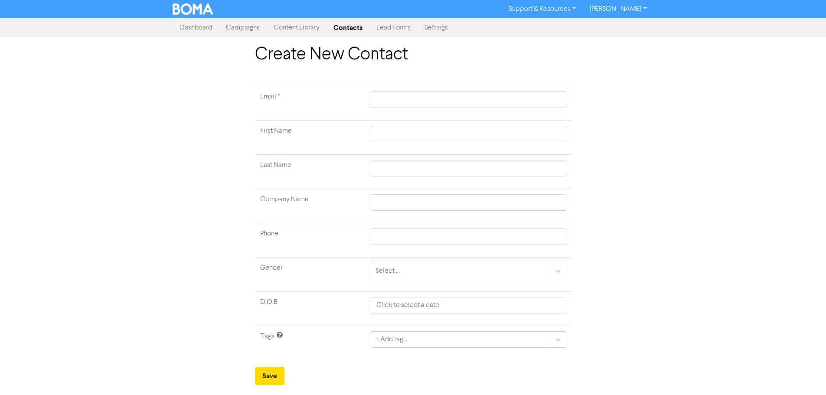 The width and height of the screenshot is (826, 395). What do you see at coordinates (311, 275) in the screenshot?
I see `td: Gender` at bounding box center [311, 275].